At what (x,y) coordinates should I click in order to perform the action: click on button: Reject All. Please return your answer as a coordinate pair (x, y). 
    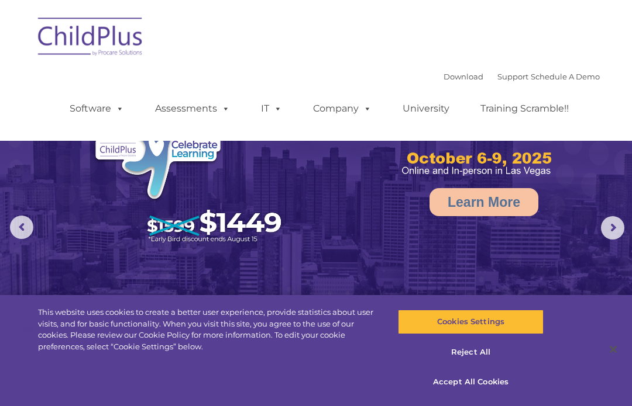
    Looking at the image, I should click on (470, 353).